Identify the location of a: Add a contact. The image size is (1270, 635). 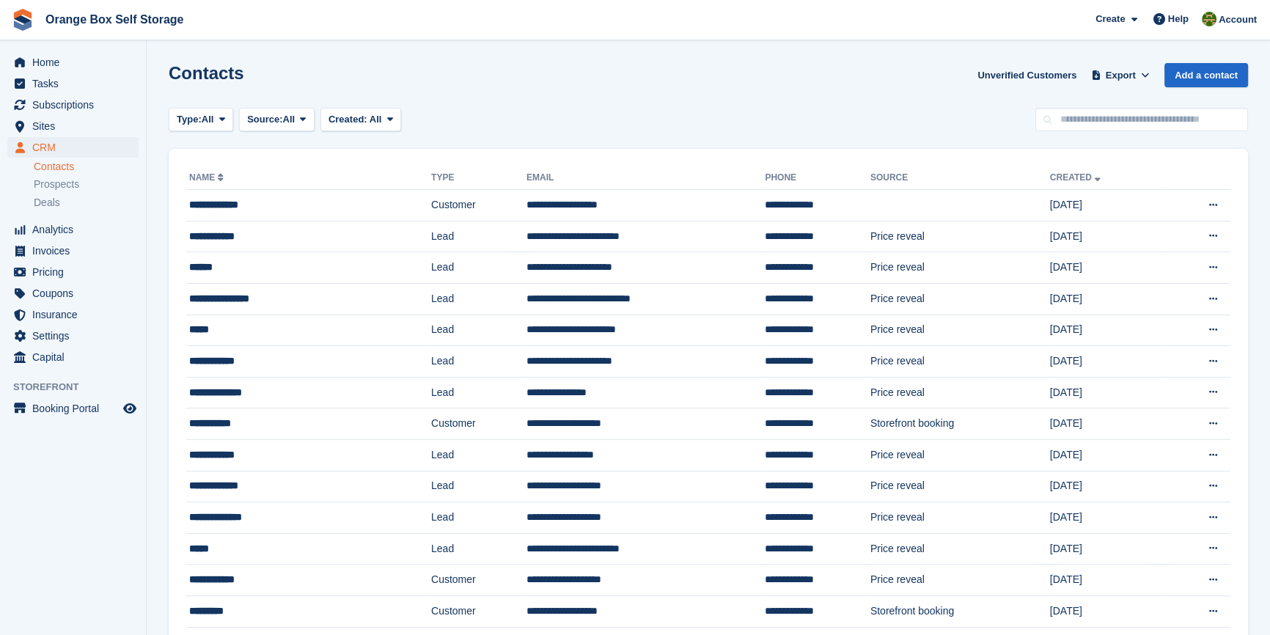
(1206, 75).